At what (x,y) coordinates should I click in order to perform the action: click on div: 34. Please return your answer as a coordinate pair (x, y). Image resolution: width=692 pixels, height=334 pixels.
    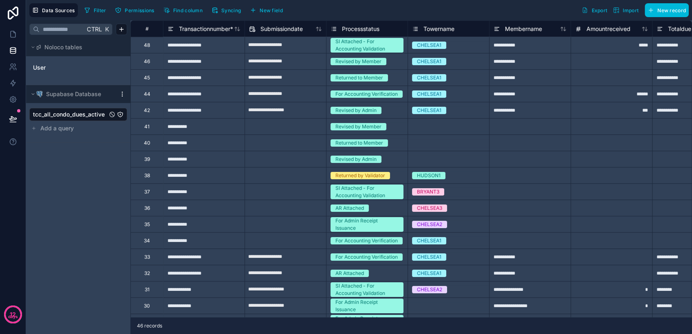
    Looking at the image, I should click on (147, 241).